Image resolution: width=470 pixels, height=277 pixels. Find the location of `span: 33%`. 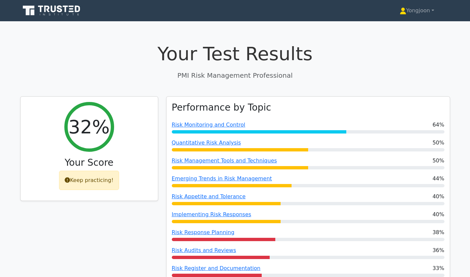

span: 33% is located at coordinates (439, 268).